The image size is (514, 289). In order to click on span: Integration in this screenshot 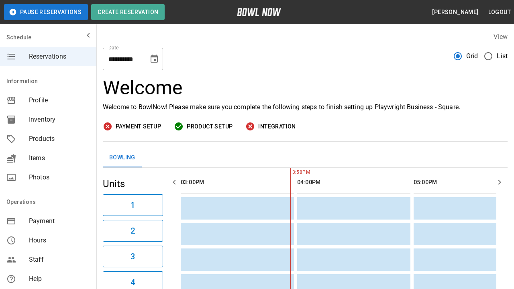, I will do `click(277, 127)`.